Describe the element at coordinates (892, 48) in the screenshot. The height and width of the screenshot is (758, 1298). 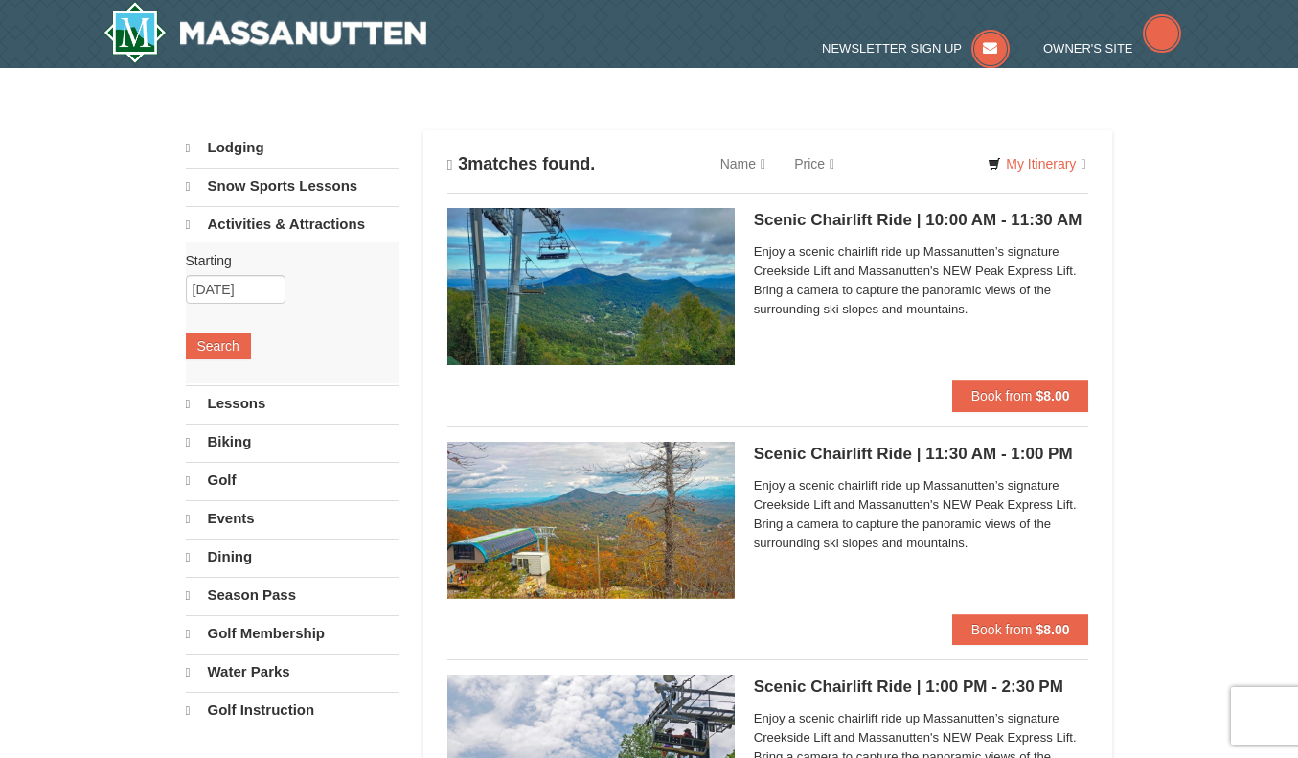
I see `span: Newsletter Sign Up` at that location.